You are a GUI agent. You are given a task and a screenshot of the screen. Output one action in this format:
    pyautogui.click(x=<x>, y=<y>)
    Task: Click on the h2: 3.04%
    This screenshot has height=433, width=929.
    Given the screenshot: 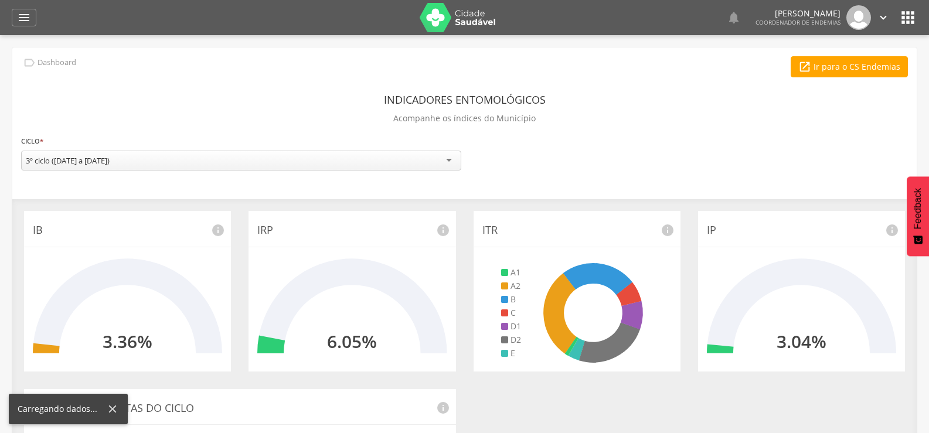 What is the action you would take?
    pyautogui.click(x=801, y=341)
    